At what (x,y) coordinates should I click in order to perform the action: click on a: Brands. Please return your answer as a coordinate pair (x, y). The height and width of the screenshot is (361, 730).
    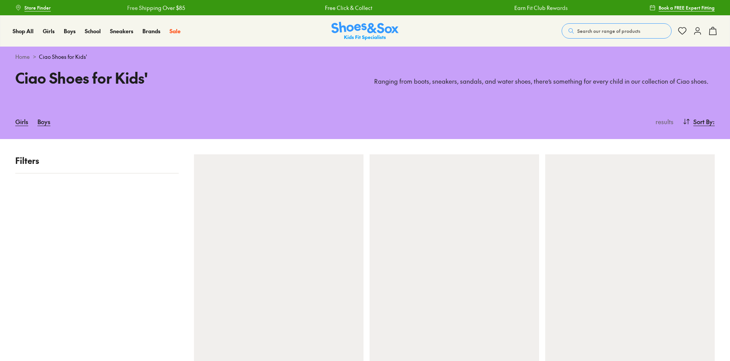
    Looking at the image, I should click on (151, 31).